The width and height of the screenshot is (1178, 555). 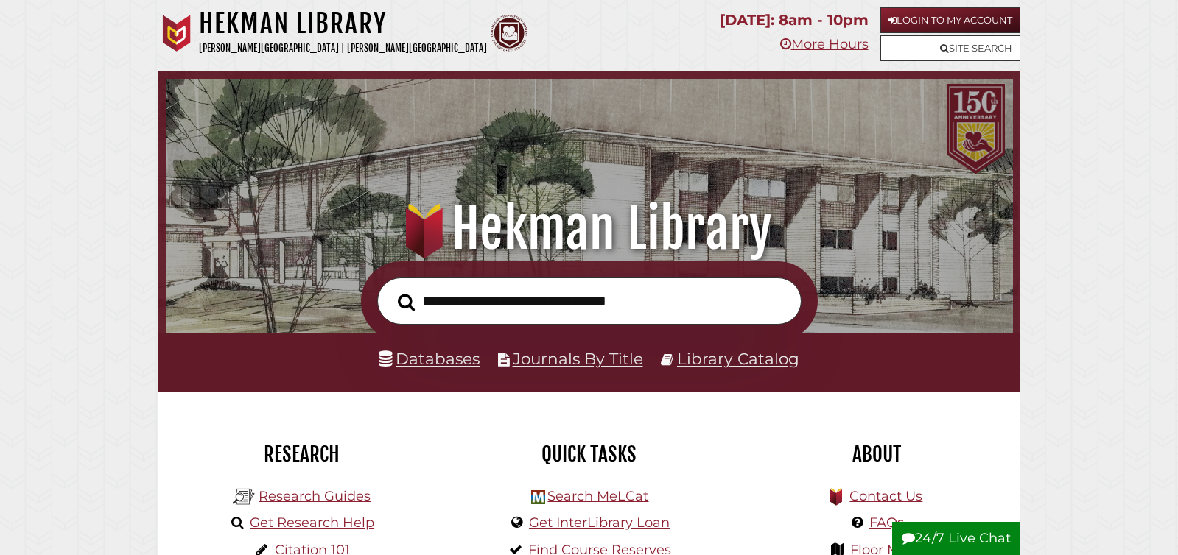 I want to click on a: Site Search, so click(x=950, y=48).